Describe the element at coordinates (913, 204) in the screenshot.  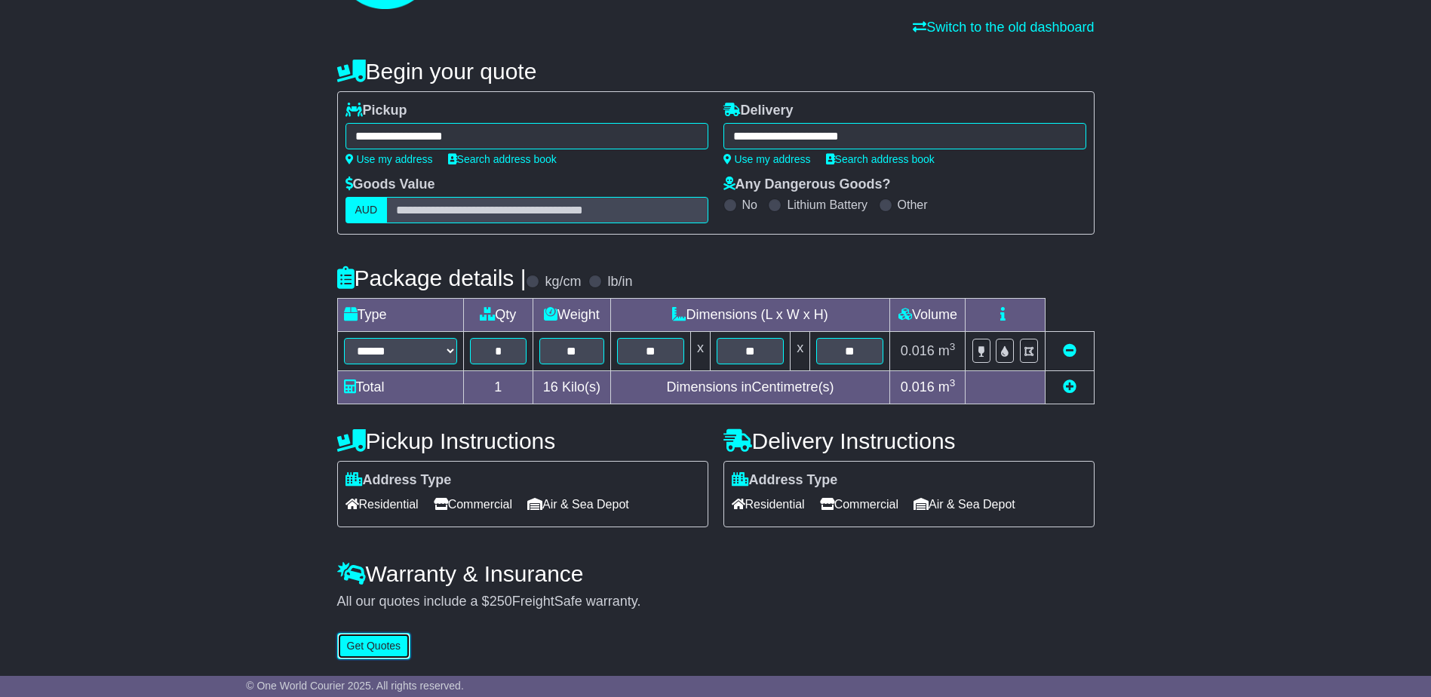
I see `label: Other` at that location.